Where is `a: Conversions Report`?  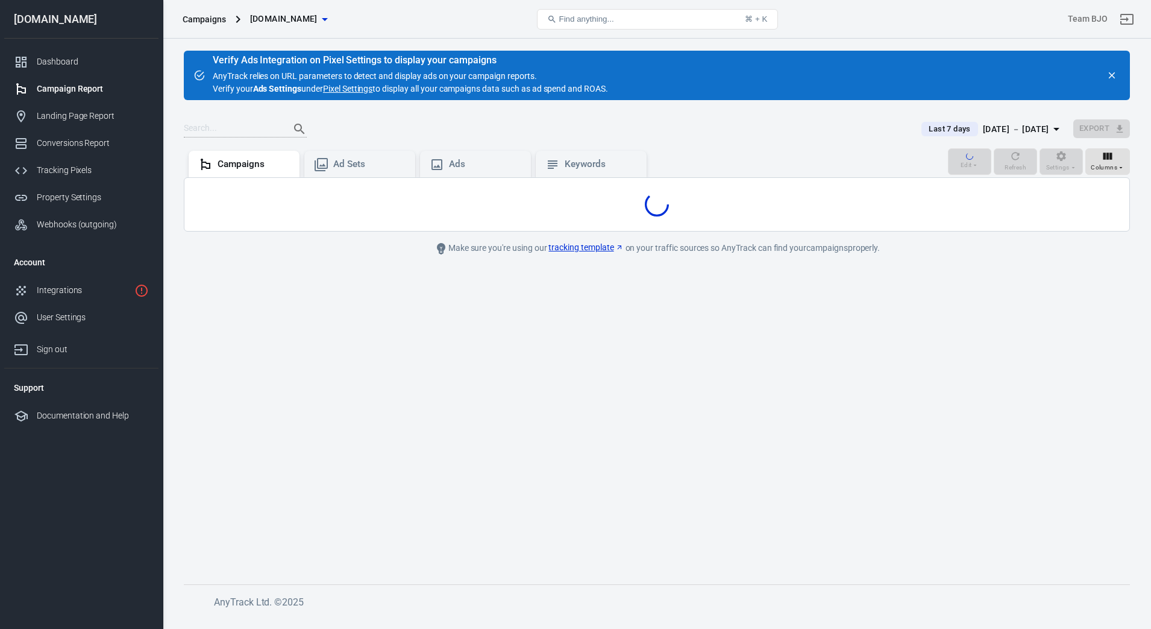
a: Conversions Report is located at coordinates (81, 143).